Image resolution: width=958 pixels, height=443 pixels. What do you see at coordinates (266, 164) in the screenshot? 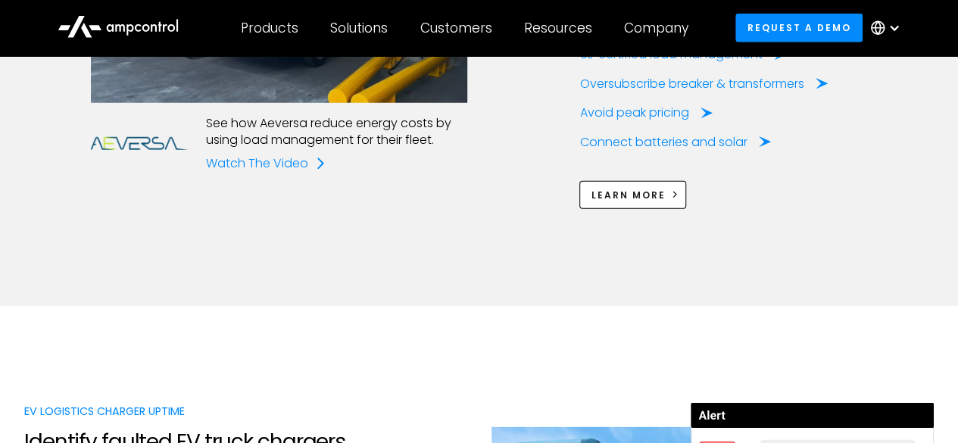
I see `a: Watch The Video` at bounding box center [266, 164].